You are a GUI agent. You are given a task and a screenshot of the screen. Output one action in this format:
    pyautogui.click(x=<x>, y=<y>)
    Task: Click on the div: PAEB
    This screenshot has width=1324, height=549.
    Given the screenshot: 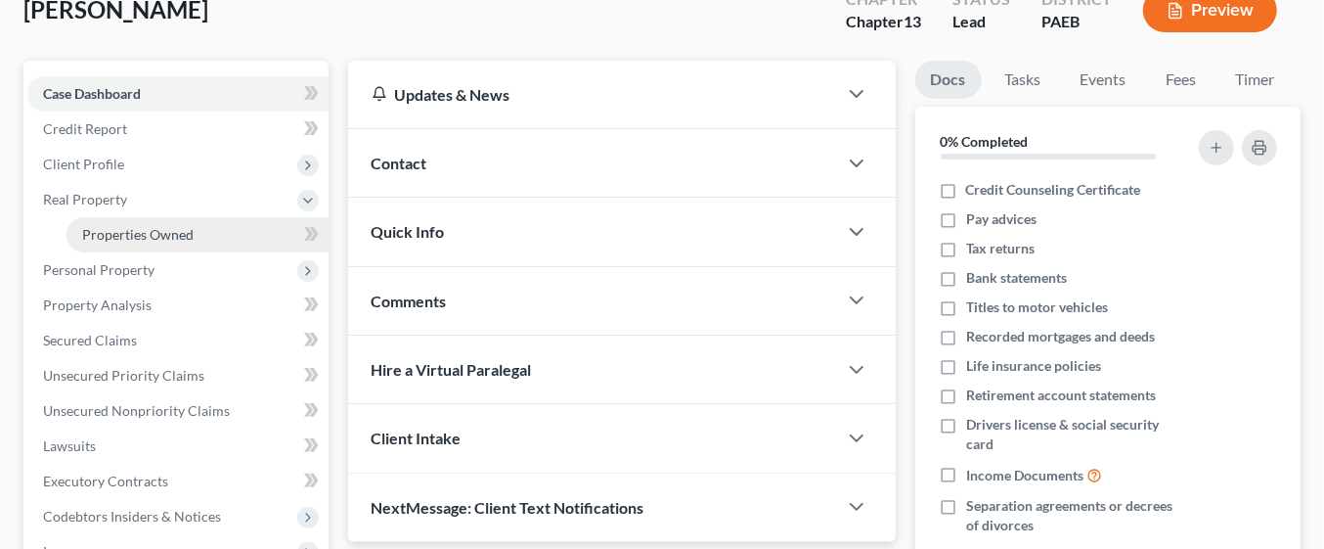 What is the action you would take?
    pyautogui.click(x=1077, y=22)
    